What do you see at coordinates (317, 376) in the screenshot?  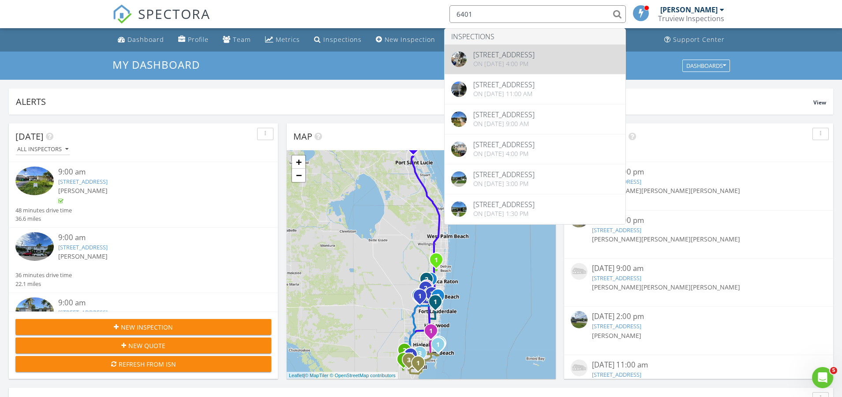 I see `a: © MapTiler` at bounding box center [317, 376].